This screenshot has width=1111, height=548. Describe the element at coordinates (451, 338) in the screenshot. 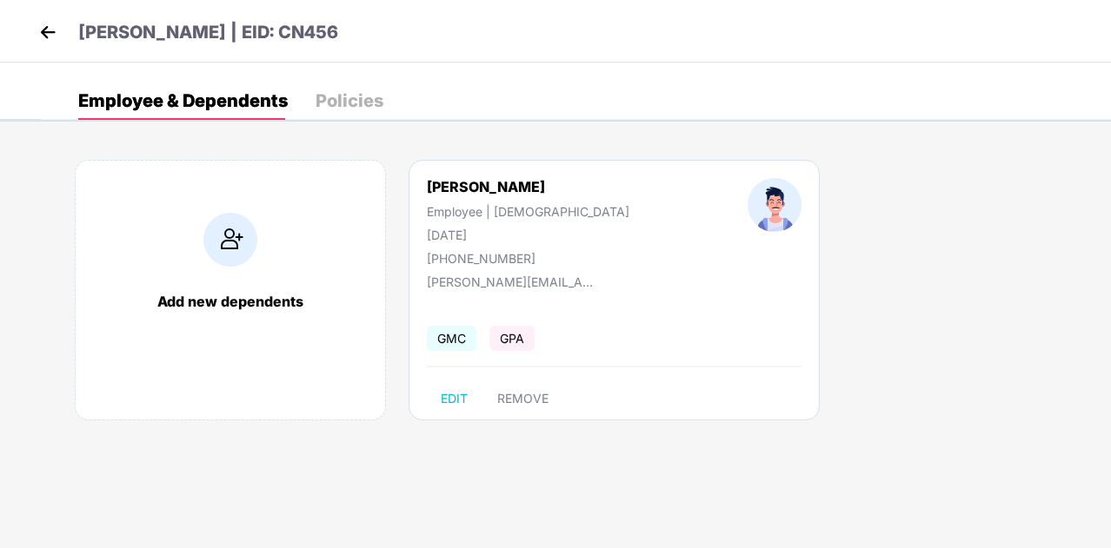

I see `span: GMC` at that location.